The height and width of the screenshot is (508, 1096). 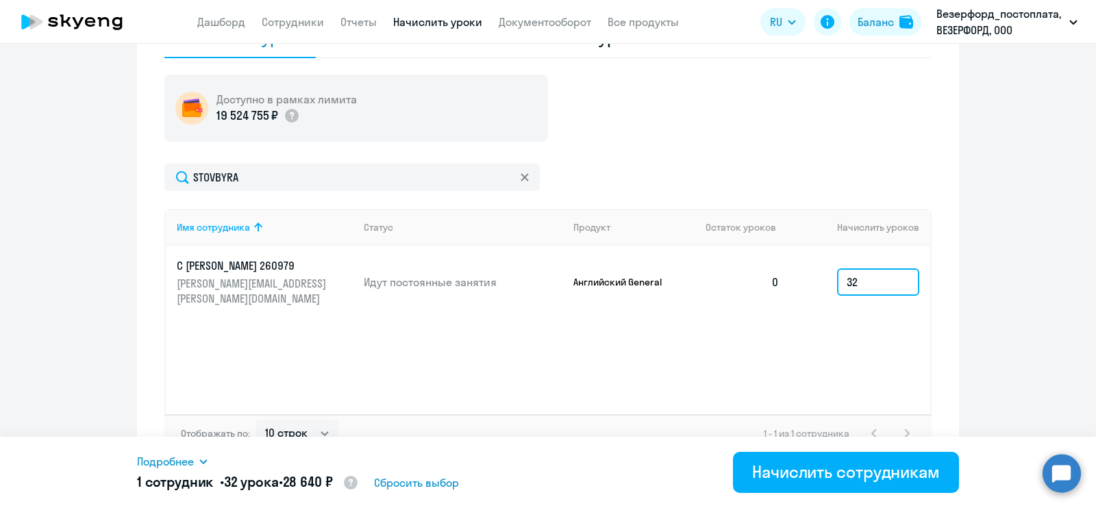 I want to click on a: Все продукты, so click(x=643, y=22).